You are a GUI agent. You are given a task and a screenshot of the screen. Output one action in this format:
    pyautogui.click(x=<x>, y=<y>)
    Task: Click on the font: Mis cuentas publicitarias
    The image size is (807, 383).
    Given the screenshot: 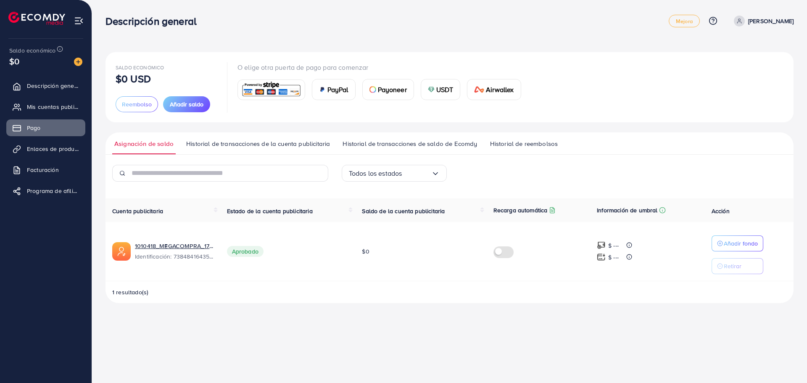 What is the action you would take?
    pyautogui.click(x=60, y=107)
    